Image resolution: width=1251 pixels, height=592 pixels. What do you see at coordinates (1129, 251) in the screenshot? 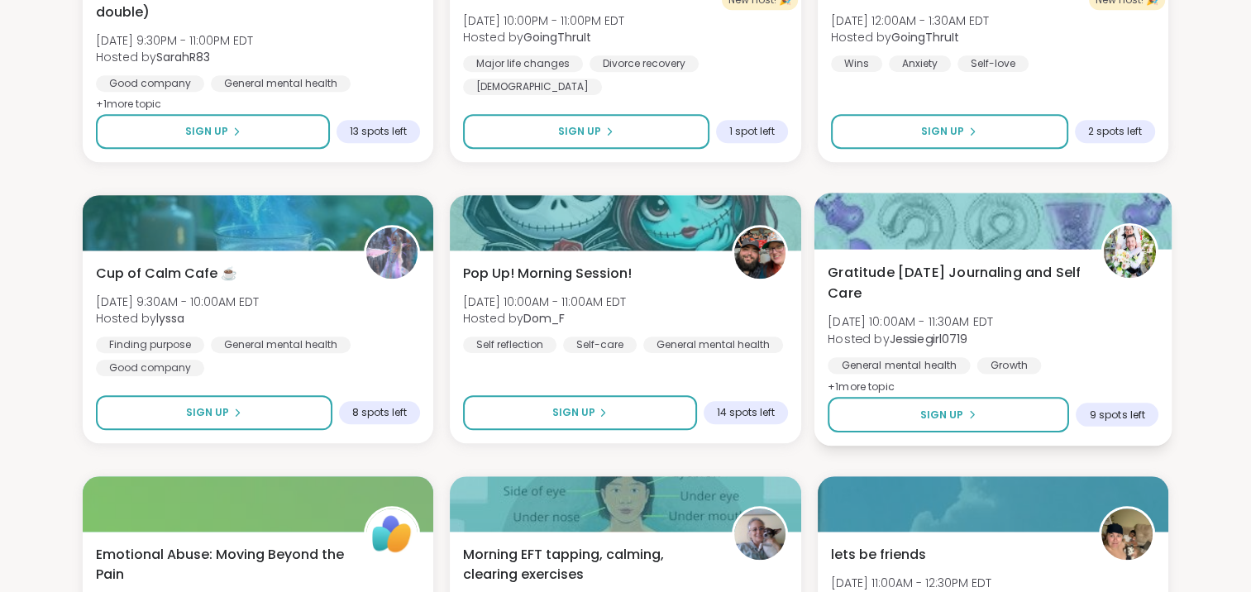
I see `img: Jessiegirl0719` at bounding box center [1129, 251].